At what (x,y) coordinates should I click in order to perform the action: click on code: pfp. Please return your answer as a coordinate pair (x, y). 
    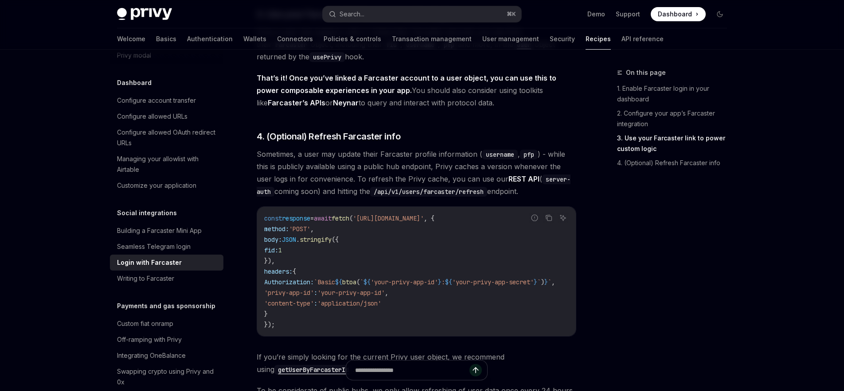
    Looking at the image, I should click on (529, 155).